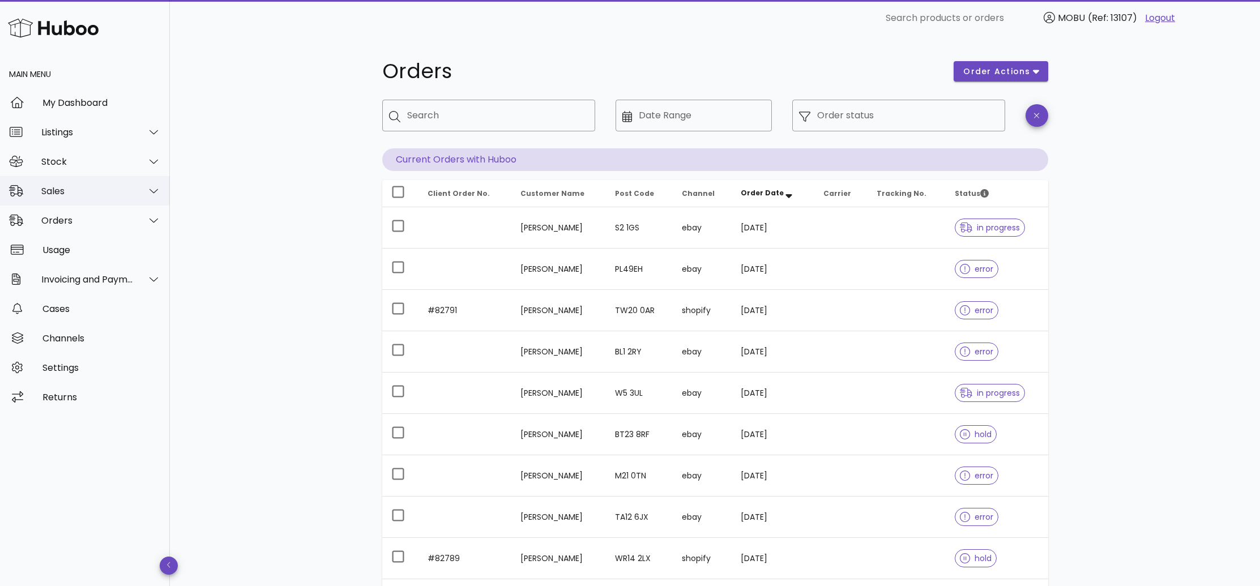 The height and width of the screenshot is (586, 1260). Describe the element at coordinates (640, 269) in the screenshot. I see `td: PL49EH` at that location.